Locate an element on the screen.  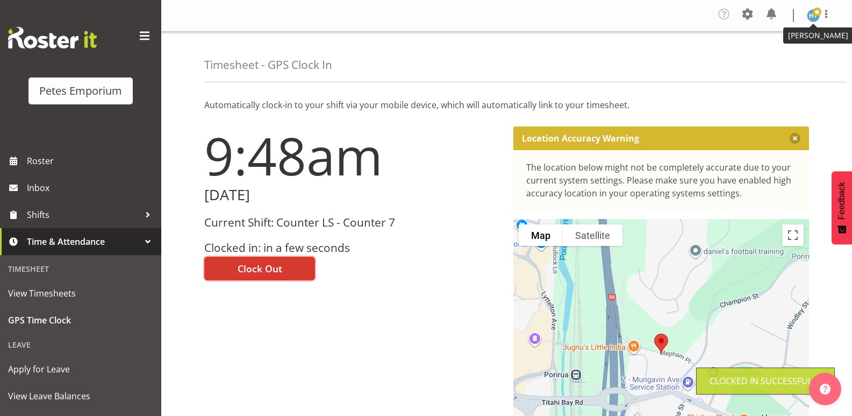
span: View Timesheets is located at coordinates (81, 293).